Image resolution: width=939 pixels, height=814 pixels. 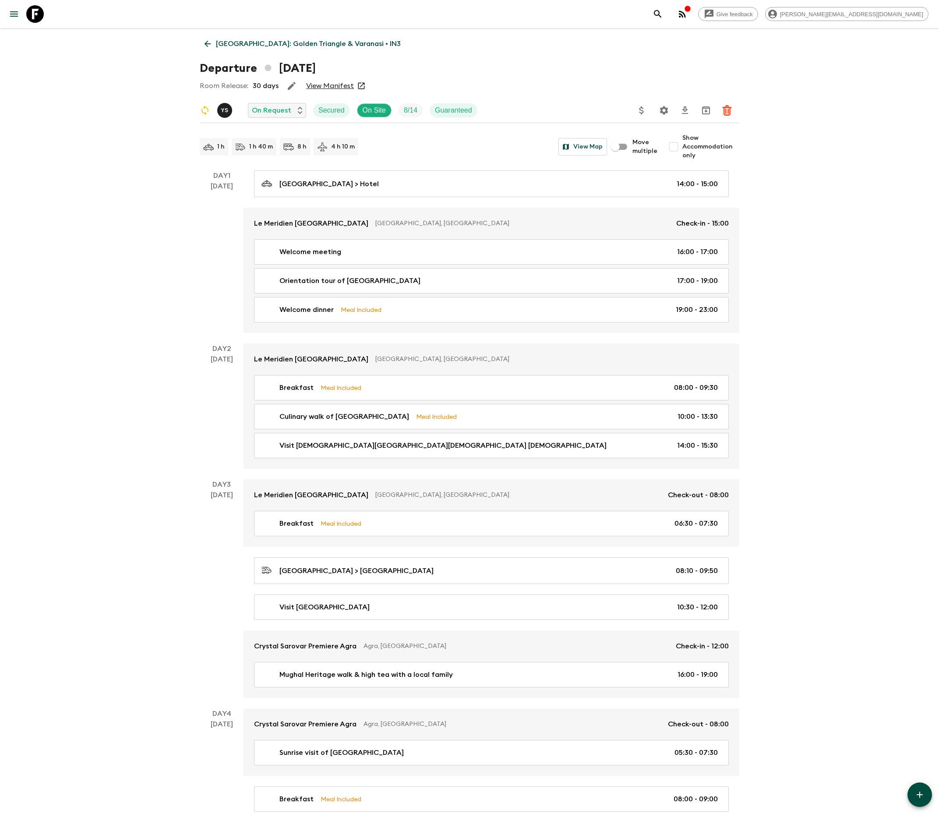 I want to click on button: Delete, so click(x=727, y=110).